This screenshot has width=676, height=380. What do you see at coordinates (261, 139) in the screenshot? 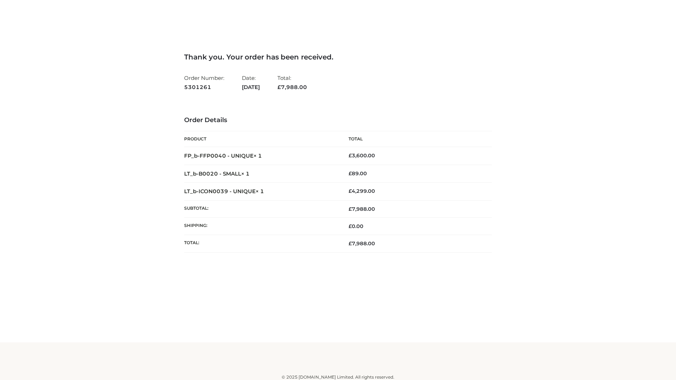
I see `th: Product` at bounding box center [261, 139].